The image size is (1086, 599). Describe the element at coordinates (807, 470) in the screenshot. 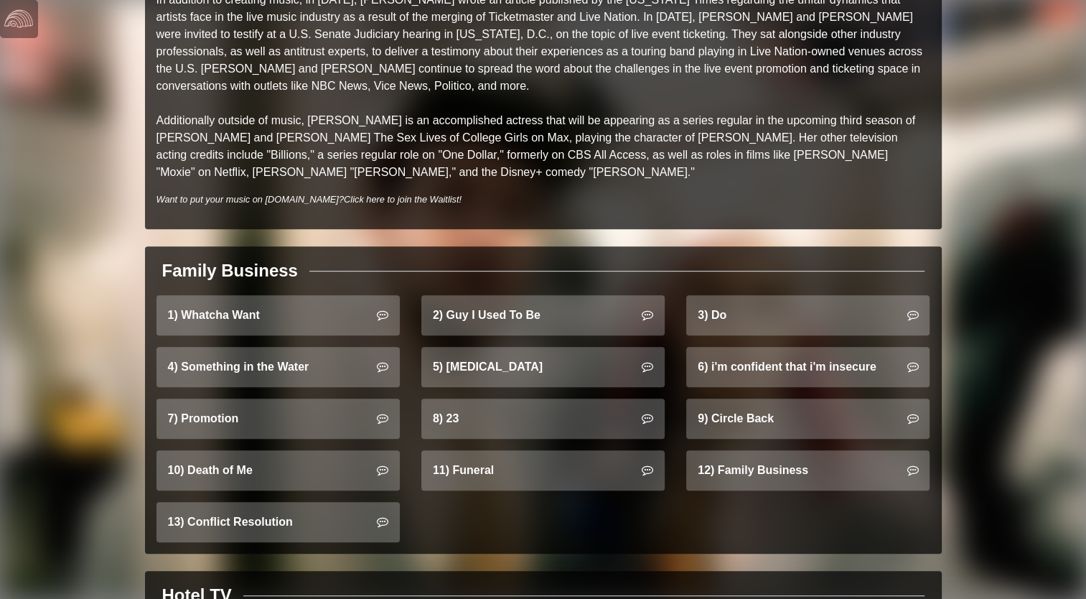

I see `a: 12) Family Business` at that location.